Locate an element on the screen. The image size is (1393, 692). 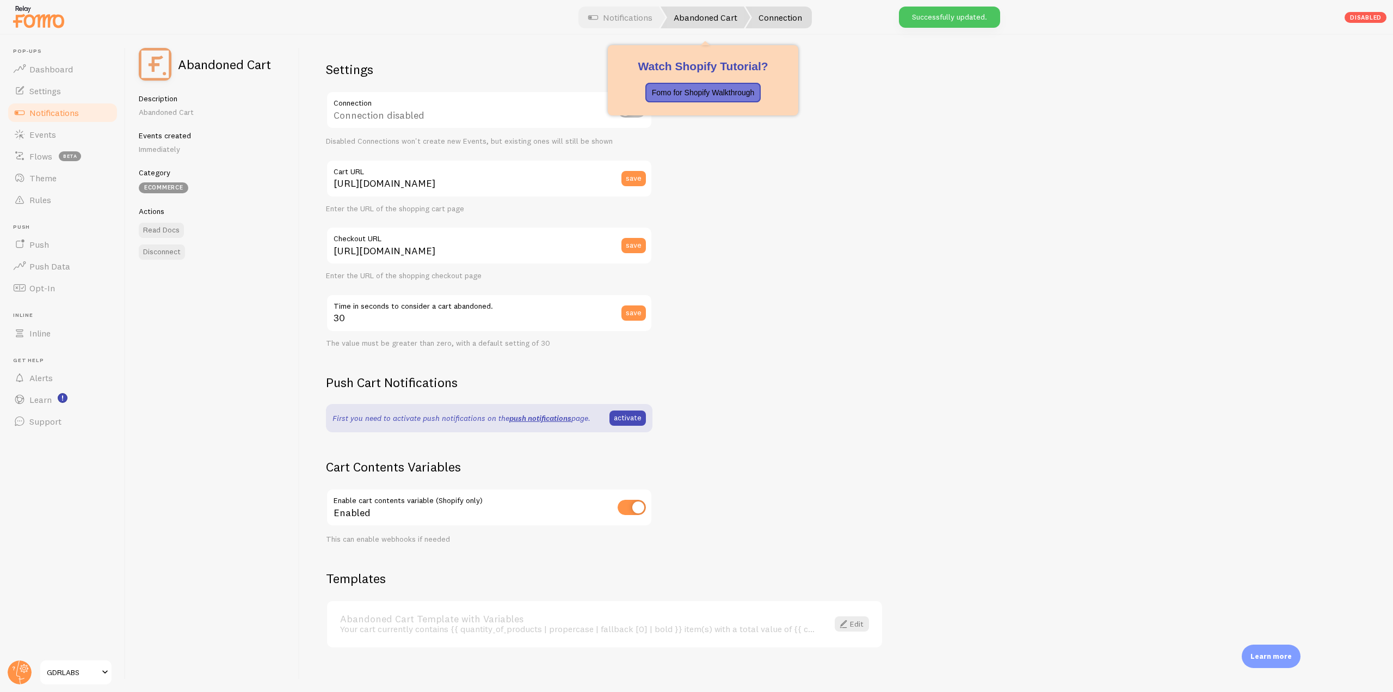
a: Opt-In is located at coordinates (63, 288).